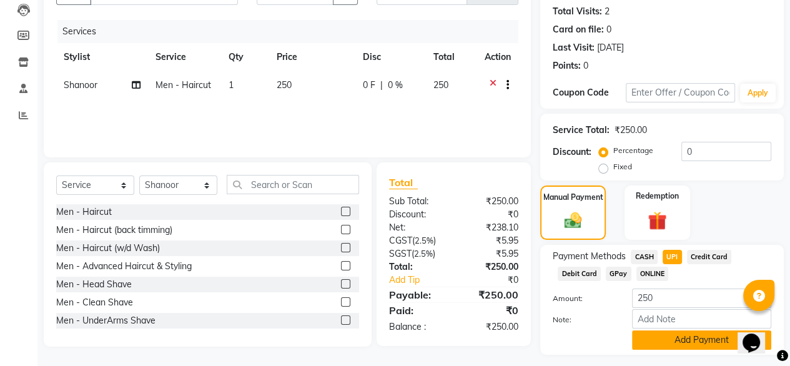 The width and height of the screenshot is (790, 366). I want to click on div: Points:, so click(566, 66).